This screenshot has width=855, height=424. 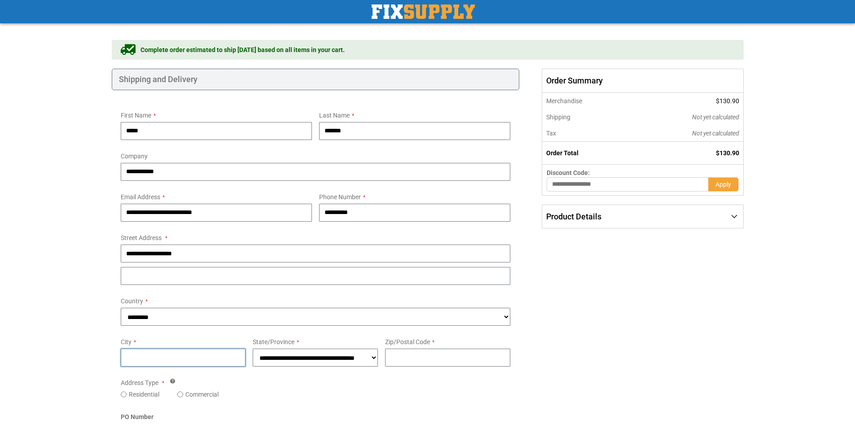 I want to click on span: Street Address, so click(x=141, y=238).